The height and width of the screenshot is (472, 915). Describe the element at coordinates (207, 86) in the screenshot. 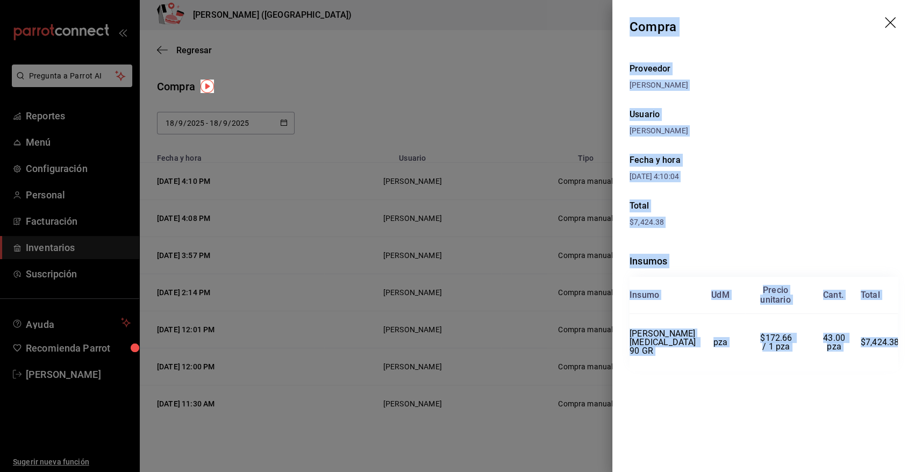

I see `img: Tooltip marker` at that location.